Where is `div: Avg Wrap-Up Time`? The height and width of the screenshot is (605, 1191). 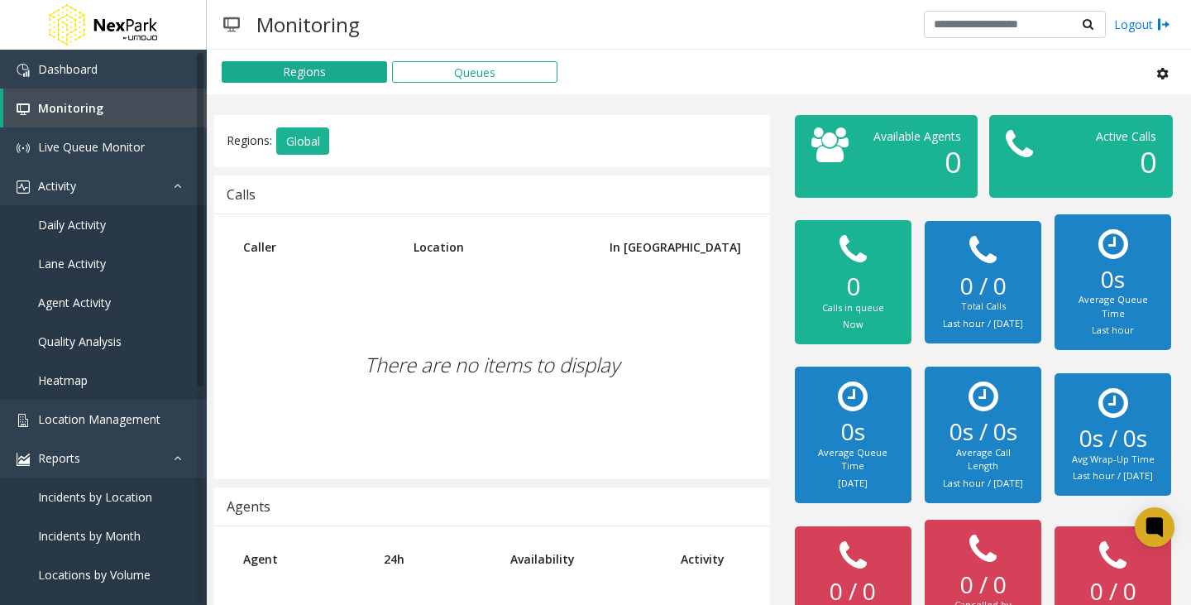
div: Avg Wrap-Up Time is located at coordinates (1113, 459).